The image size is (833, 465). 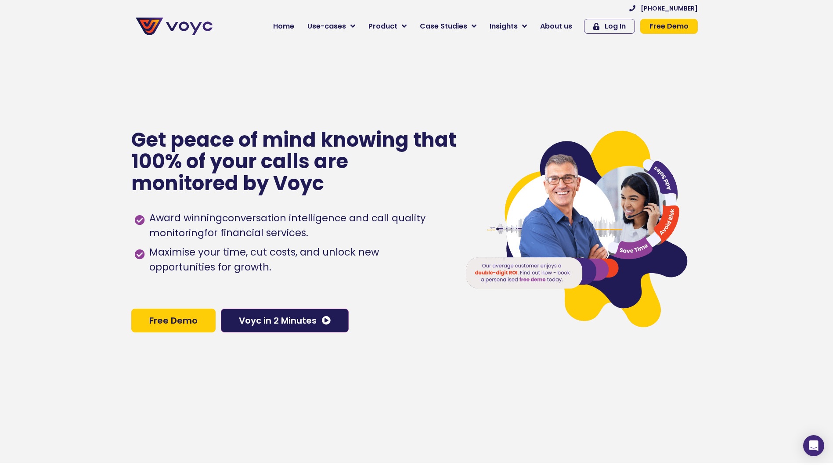 I want to click on span: Award winning for financial services., so click(x=297, y=226).